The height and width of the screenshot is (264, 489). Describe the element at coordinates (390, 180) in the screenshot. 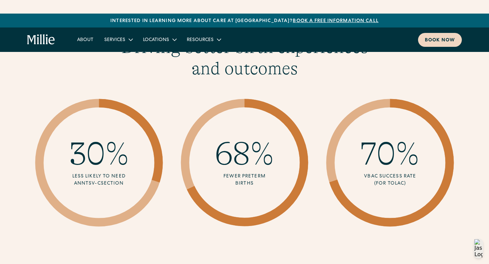

I see `div: VBAC success rate (for TOLAC)` at that location.